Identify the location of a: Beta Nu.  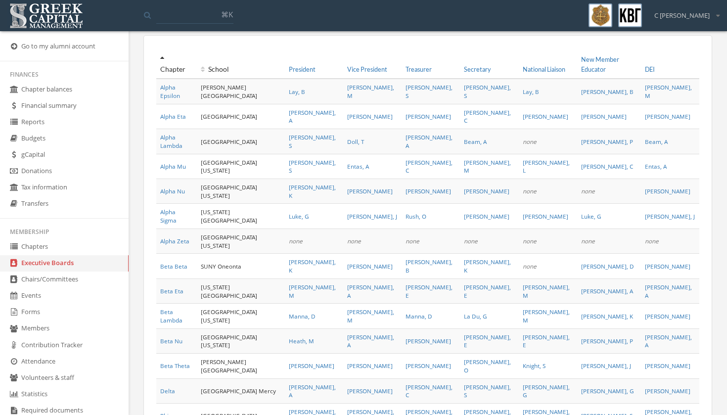
(171, 341).